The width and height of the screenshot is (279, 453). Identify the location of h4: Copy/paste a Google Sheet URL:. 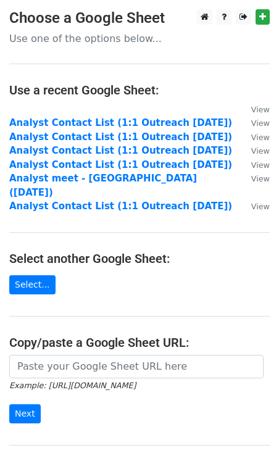
(139, 342).